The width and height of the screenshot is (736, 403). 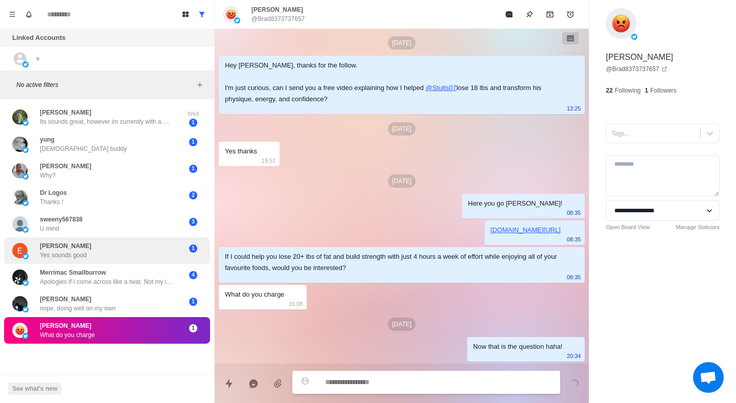 What do you see at coordinates (254, 384) in the screenshot?
I see `button: Reply with AI` at bounding box center [254, 384].